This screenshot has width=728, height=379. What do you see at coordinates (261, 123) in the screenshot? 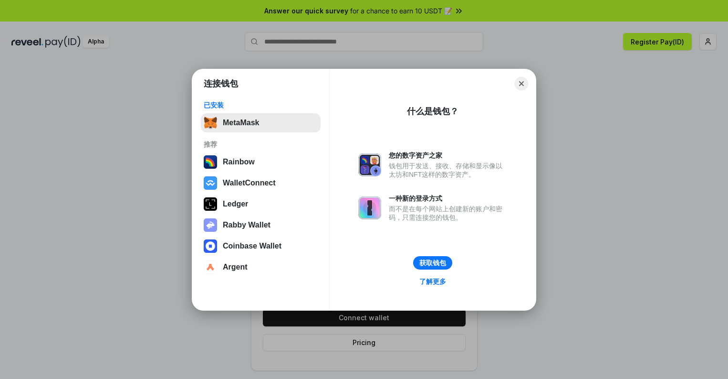
I see `button: MetaMask` at bounding box center [261, 123].